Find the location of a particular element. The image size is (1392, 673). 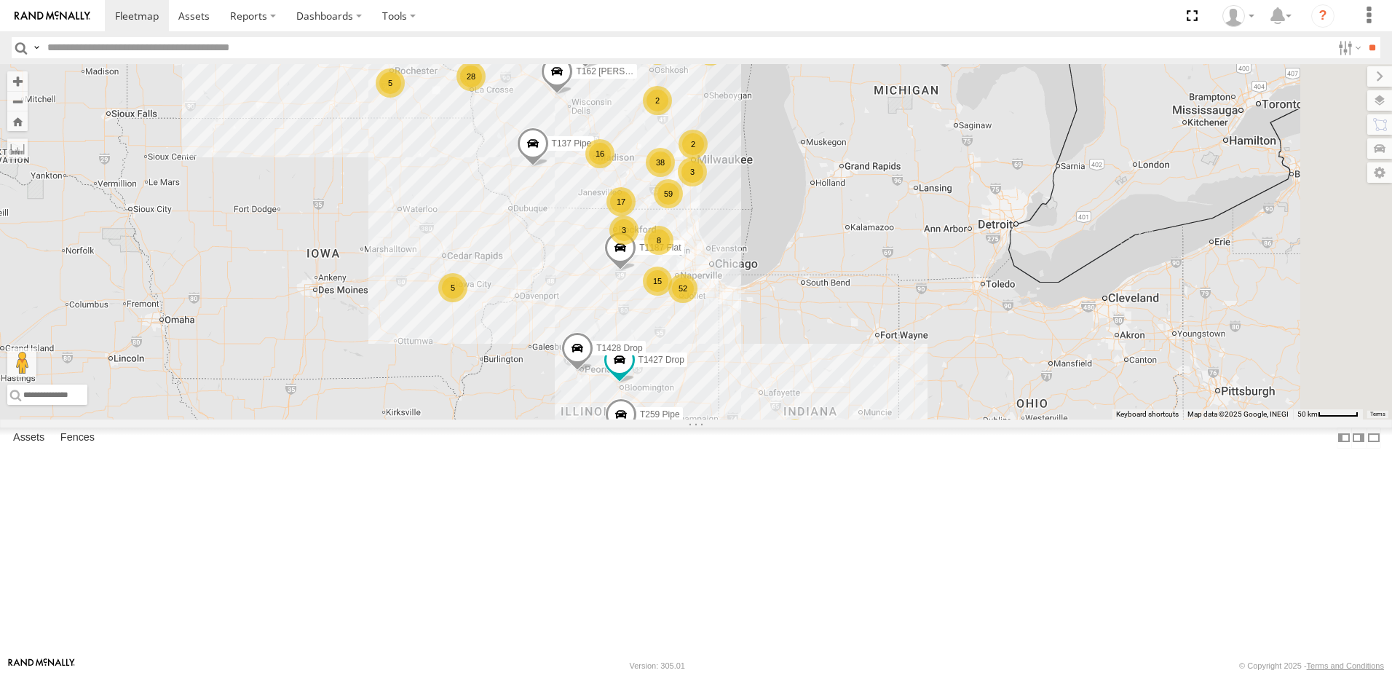

label: Hide Summary Table is located at coordinates (1373, 437).